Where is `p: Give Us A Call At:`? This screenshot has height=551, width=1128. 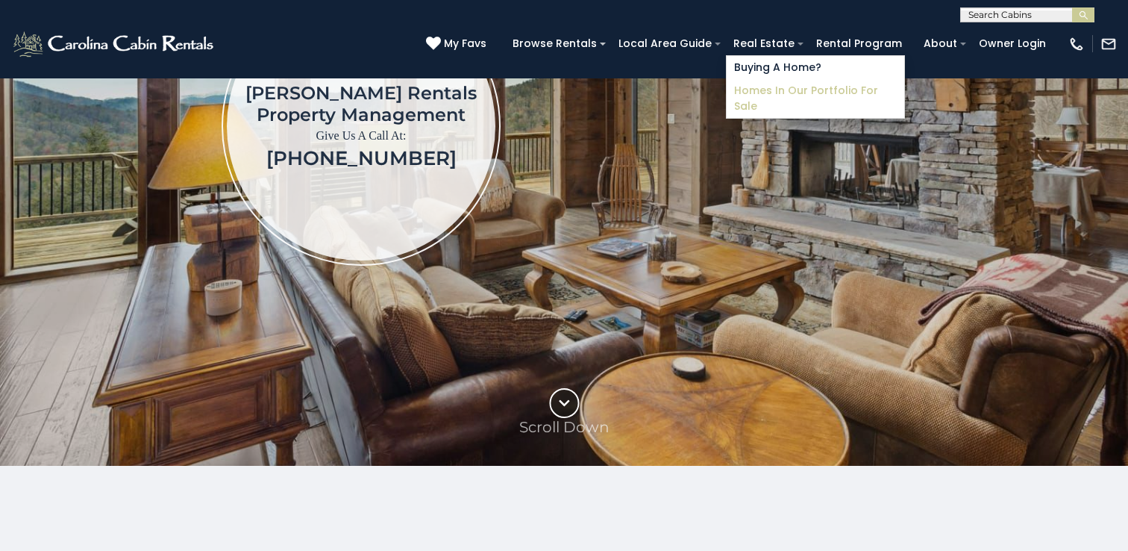 p: Give Us A Call At: is located at coordinates (361, 136).